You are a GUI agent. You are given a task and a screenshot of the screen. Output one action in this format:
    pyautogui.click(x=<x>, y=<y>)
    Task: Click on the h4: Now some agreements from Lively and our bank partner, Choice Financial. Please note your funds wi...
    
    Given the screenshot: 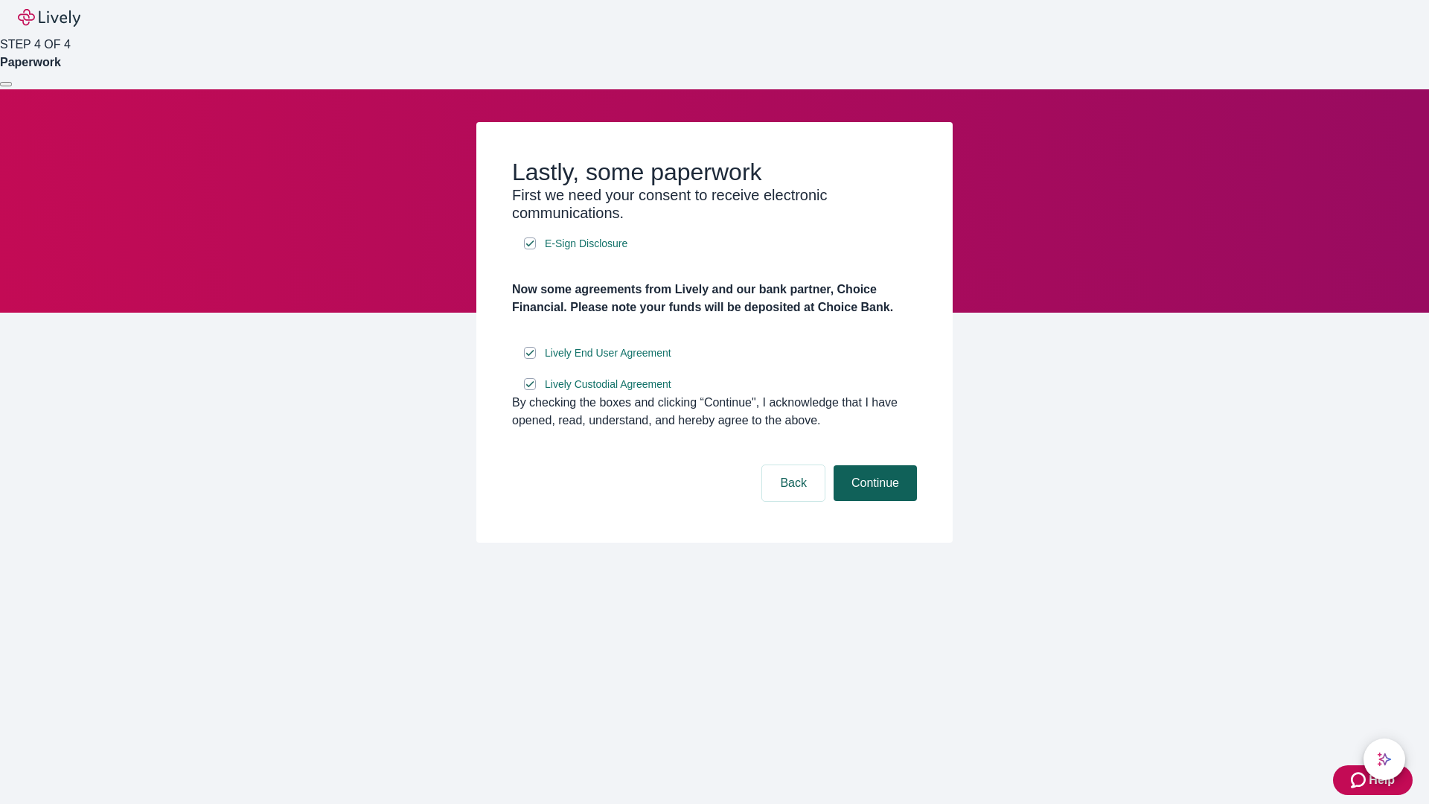 What is the action you would take?
    pyautogui.click(x=714, y=298)
    